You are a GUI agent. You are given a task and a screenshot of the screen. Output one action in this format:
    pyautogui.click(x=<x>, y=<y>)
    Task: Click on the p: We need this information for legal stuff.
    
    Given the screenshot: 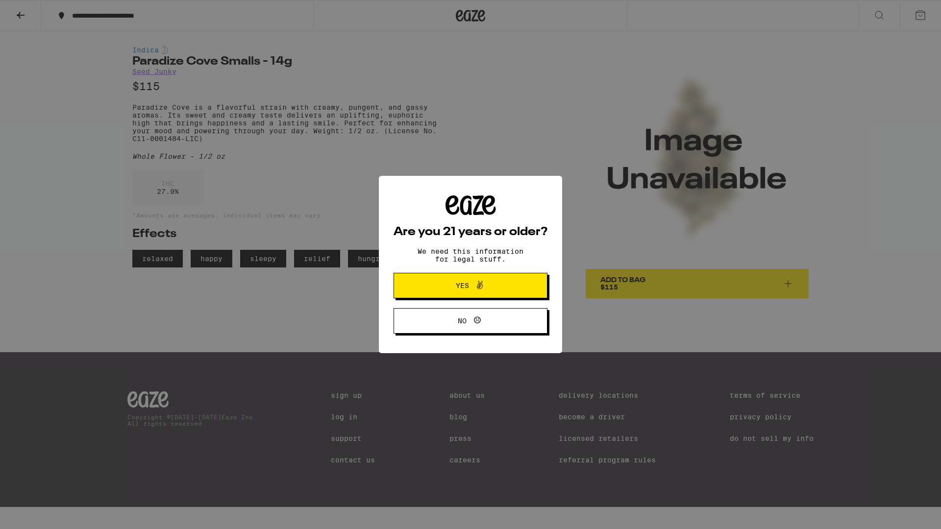 What is the action you would take?
    pyautogui.click(x=470, y=255)
    